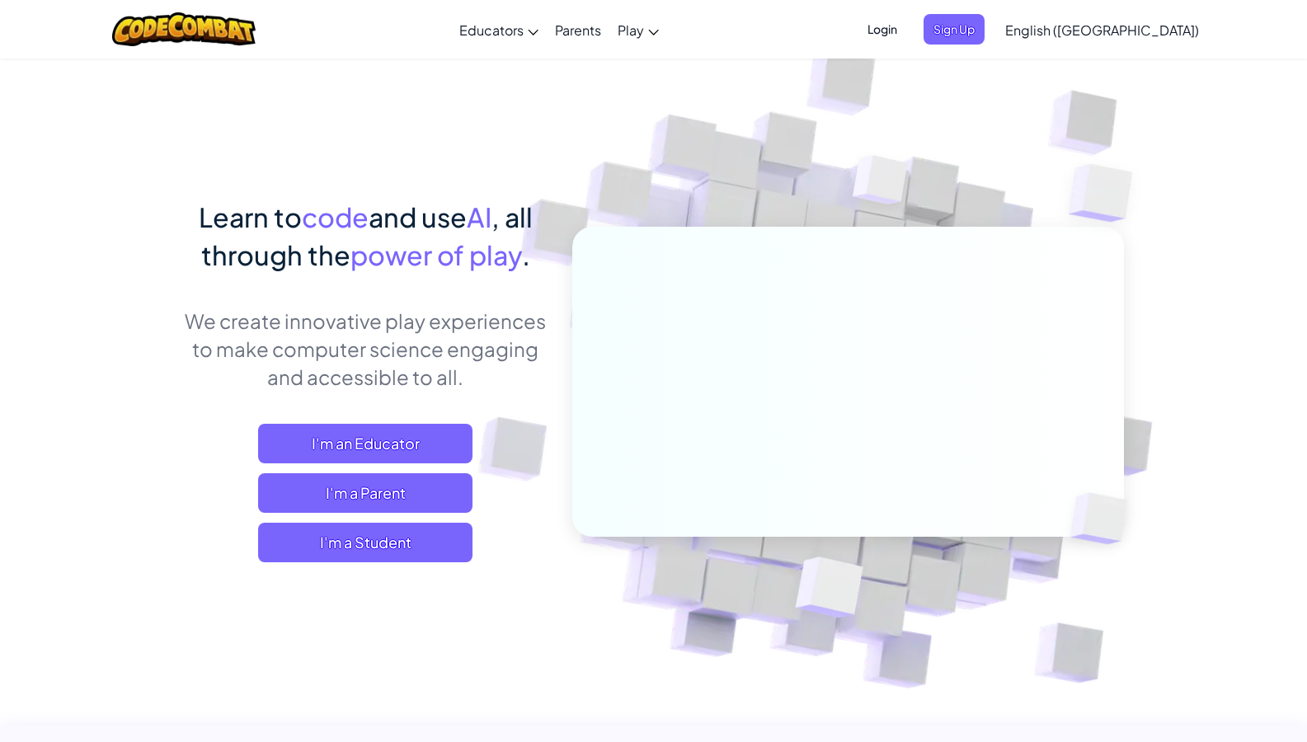  What do you see at coordinates (499, 30) in the screenshot?
I see `a: Educators` at bounding box center [499, 30].